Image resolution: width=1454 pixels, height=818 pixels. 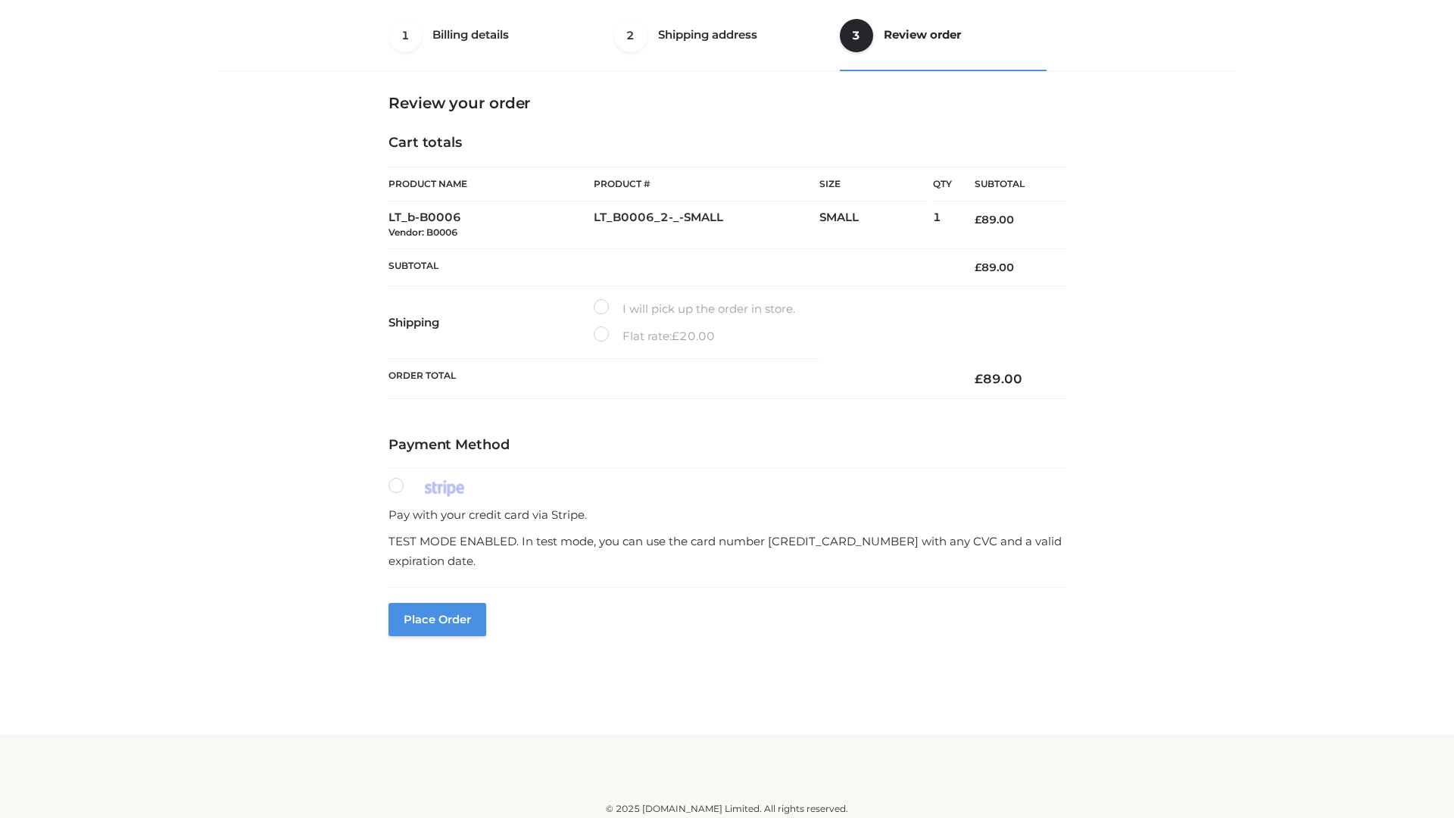 What do you see at coordinates (942, 184) in the screenshot?
I see `th: Qty` at bounding box center [942, 184].